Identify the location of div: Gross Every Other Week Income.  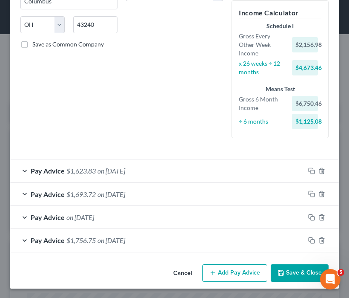
(261, 45).